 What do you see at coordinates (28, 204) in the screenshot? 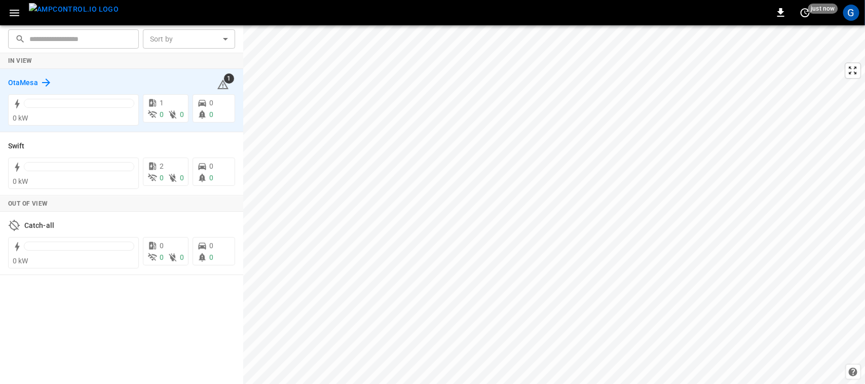
I see `strong: Out of View` at bounding box center [28, 204].